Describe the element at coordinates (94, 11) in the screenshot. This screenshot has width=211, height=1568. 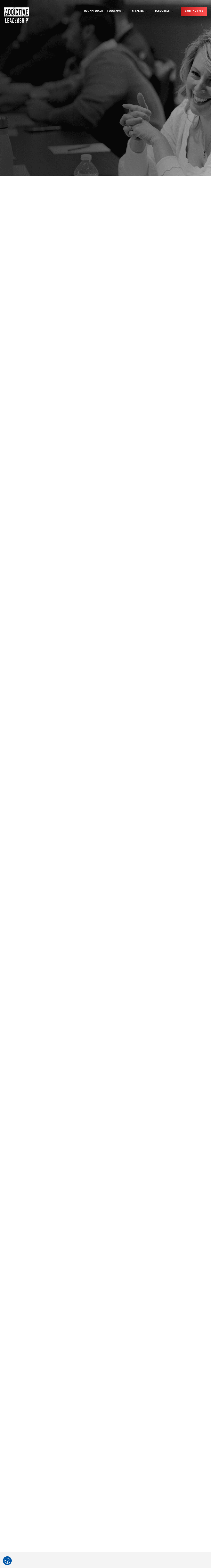
I see `a: Our Approach` at that location.